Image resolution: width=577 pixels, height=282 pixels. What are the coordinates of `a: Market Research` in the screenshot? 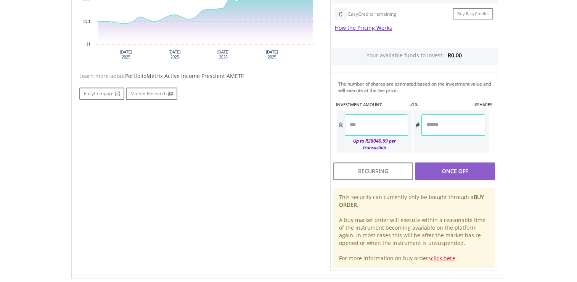 It's located at (151, 93).